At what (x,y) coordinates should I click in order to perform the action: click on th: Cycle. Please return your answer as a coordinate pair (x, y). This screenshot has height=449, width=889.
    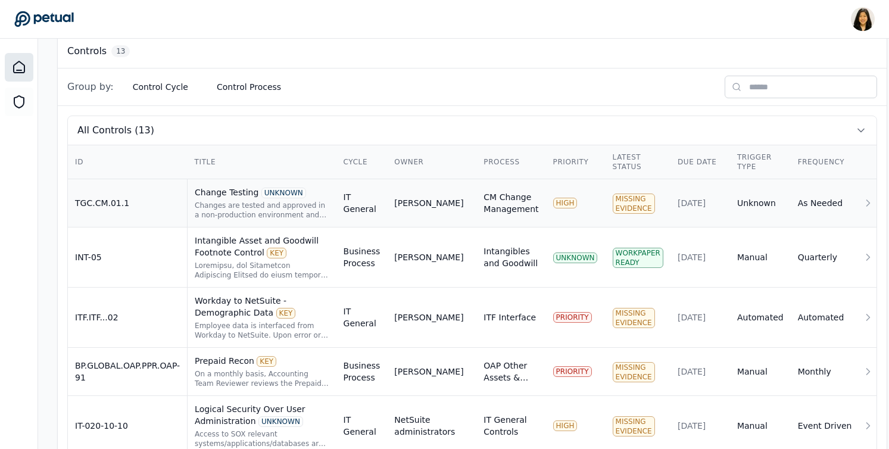
    Looking at the image, I should click on (362, 162).